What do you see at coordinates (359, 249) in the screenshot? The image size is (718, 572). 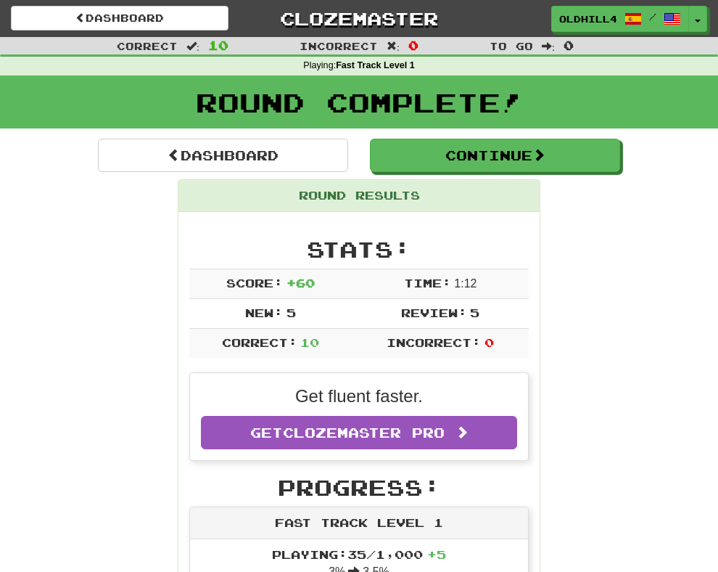 I see `h2: Stats:` at bounding box center [359, 249].